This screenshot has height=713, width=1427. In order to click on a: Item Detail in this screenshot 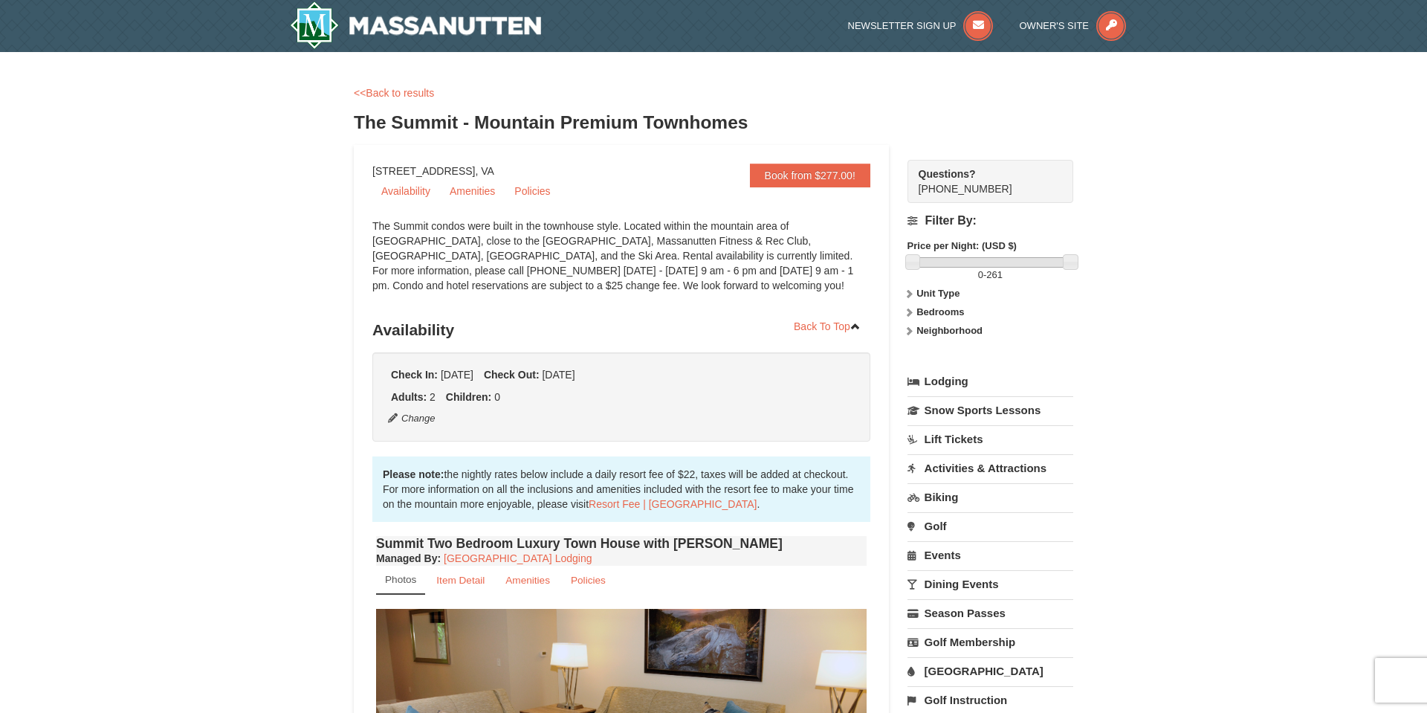, I will do `click(460, 580)`.